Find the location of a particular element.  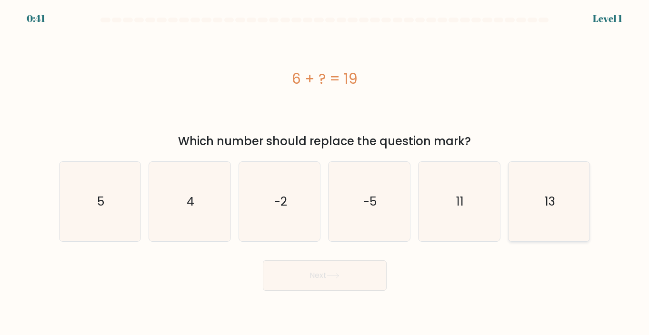

text: 13 is located at coordinates (550, 201).